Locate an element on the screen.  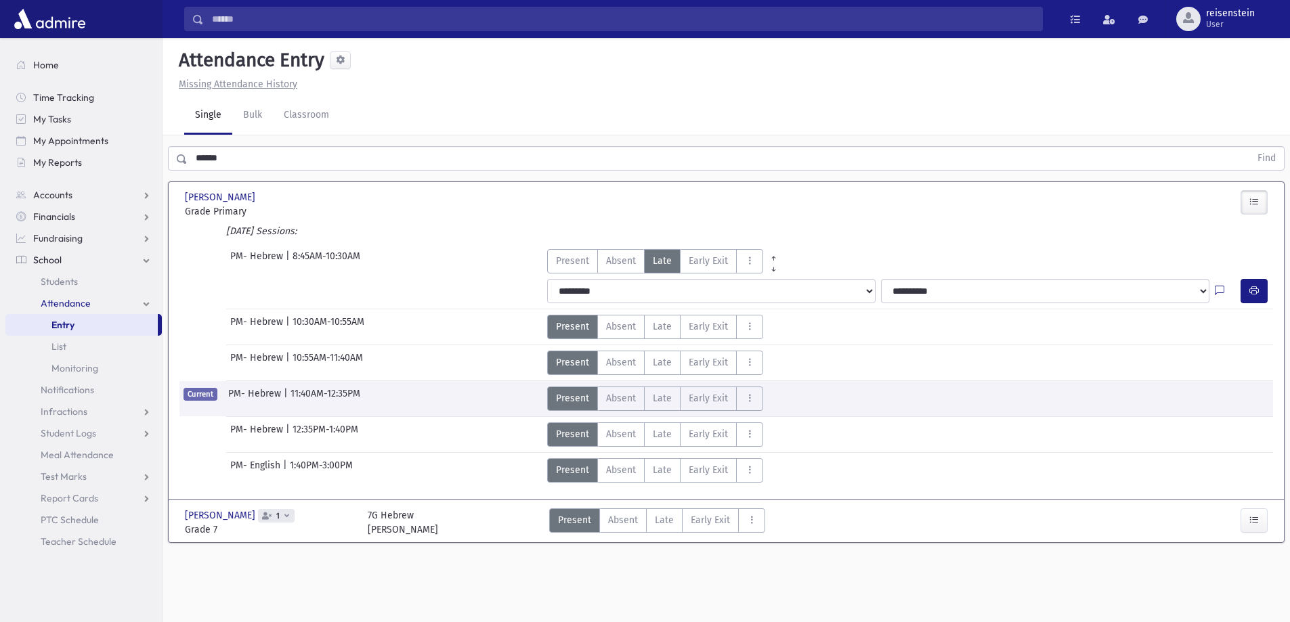
a: My Tasks is located at coordinates (83, 119).